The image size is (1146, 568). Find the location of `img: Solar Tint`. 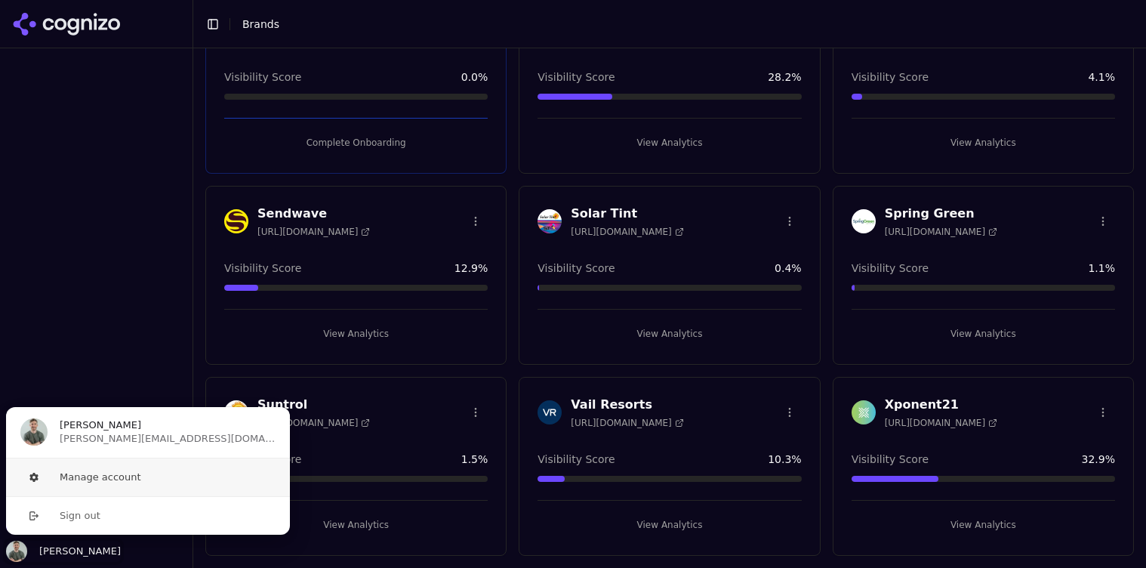

img: Solar Tint is located at coordinates (549, 221).